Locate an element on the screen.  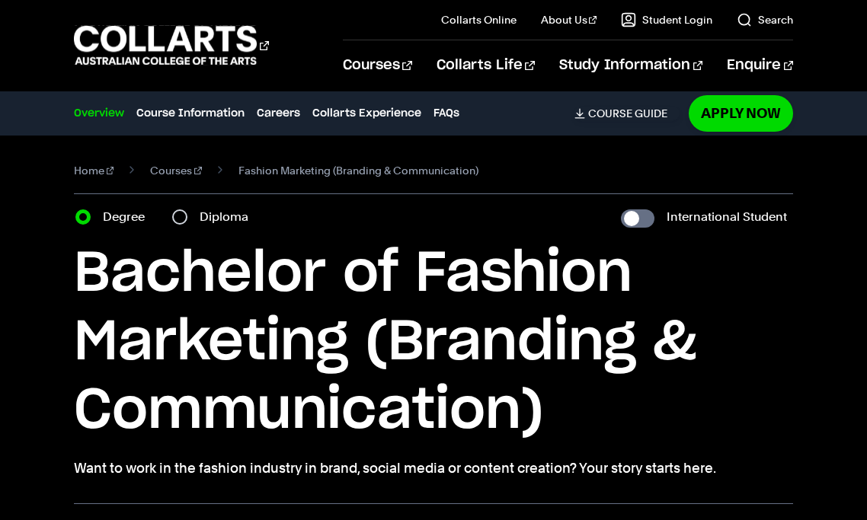
a: Enquire is located at coordinates (760, 66).